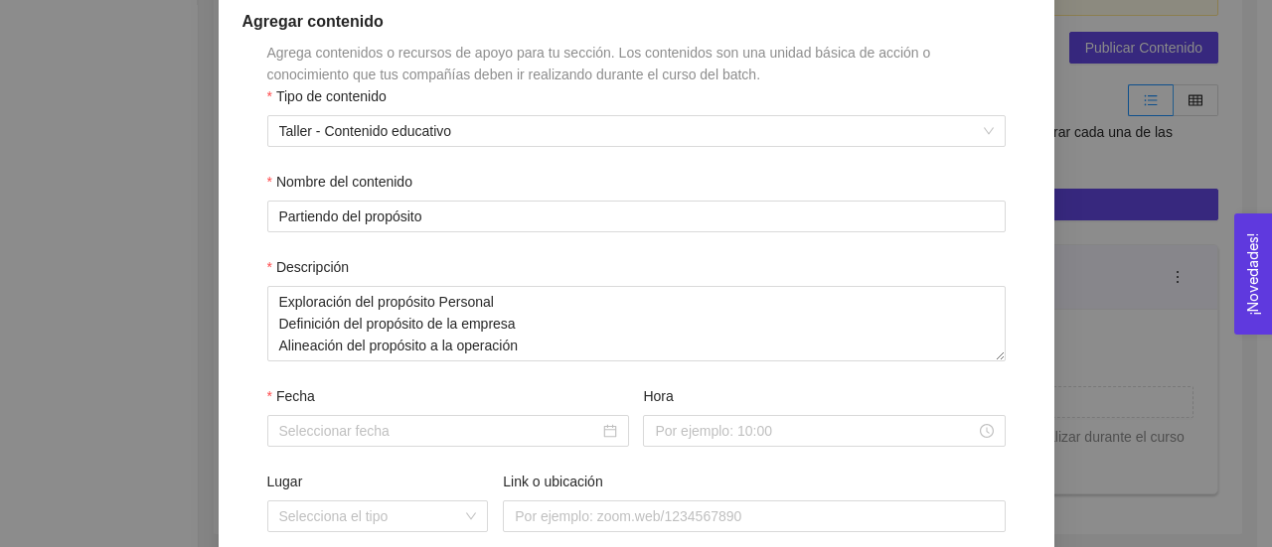 The height and width of the screenshot is (547, 1272). I want to click on input: Link o ubicación, so click(753, 517).